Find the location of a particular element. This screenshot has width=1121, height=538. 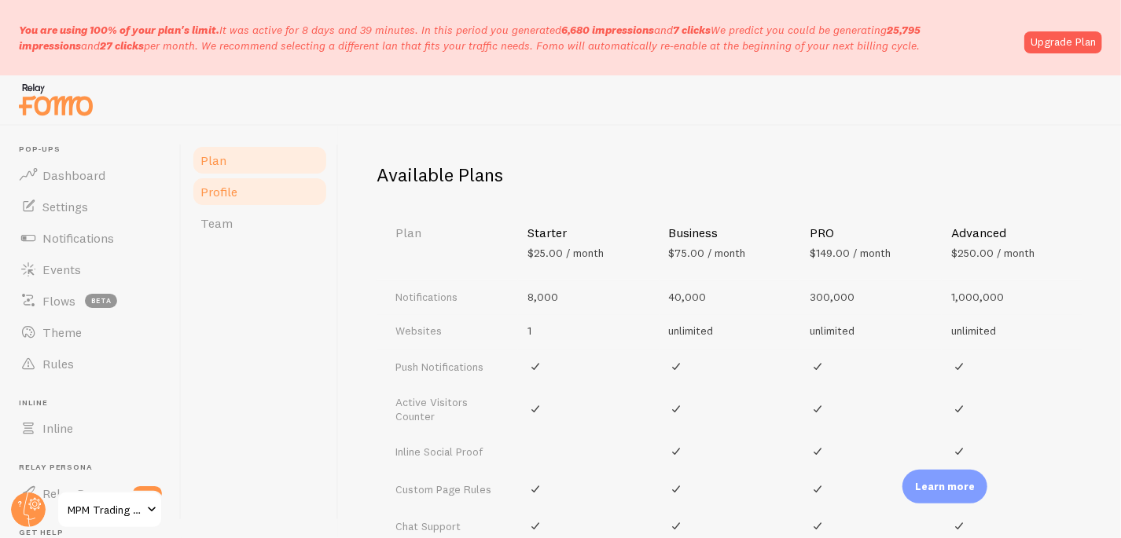

a: Relay Persona new is located at coordinates (90, 493).